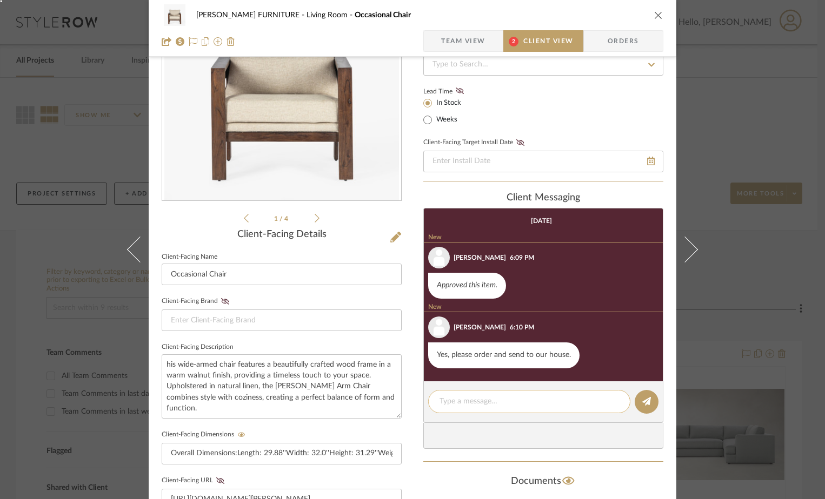 This screenshot has width=825, height=499. I want to click on label: Weeks, so click(445, 120).